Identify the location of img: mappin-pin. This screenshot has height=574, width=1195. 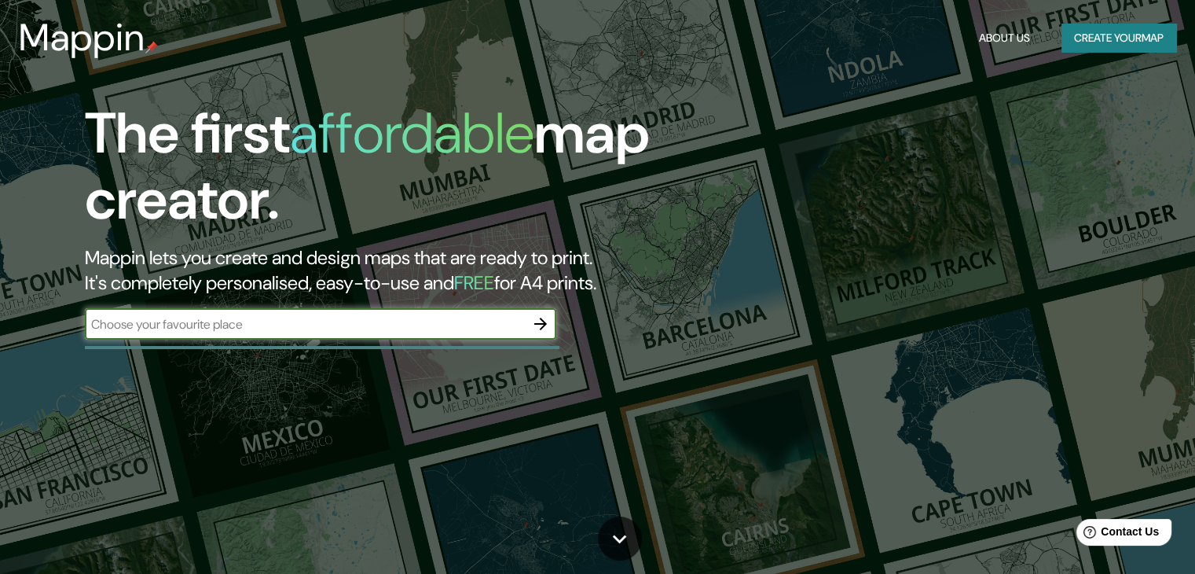
(152, 47).